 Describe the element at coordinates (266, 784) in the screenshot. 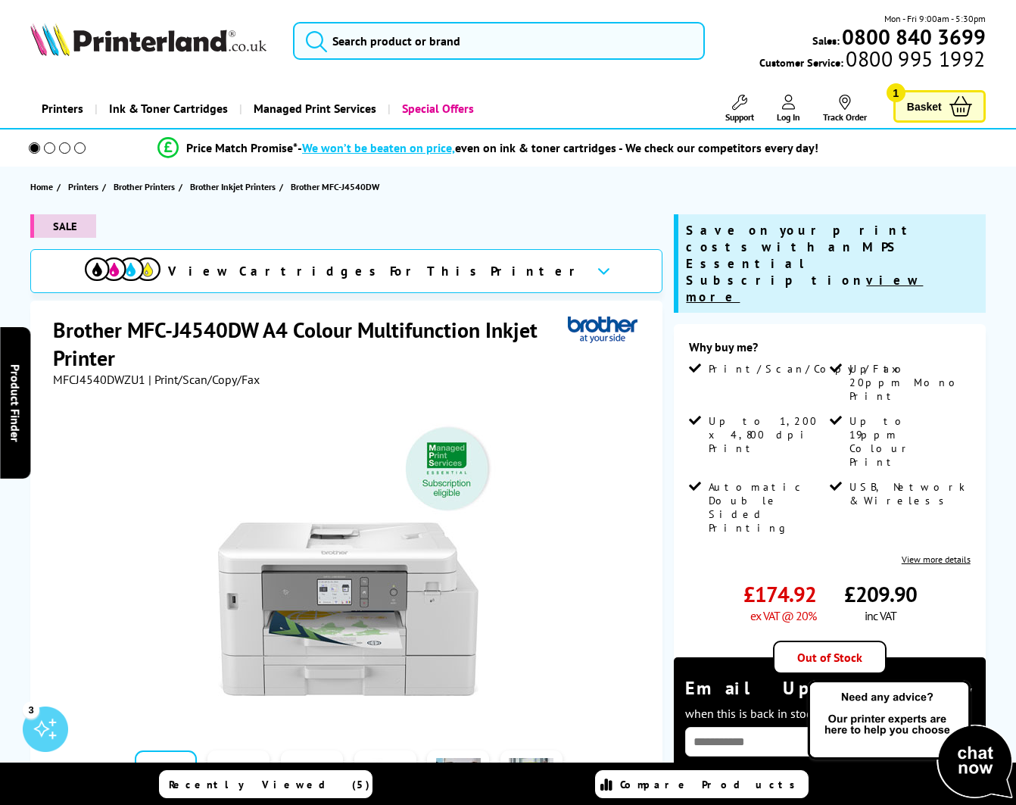

I see `a: Recently Viewed (5)` at that location.